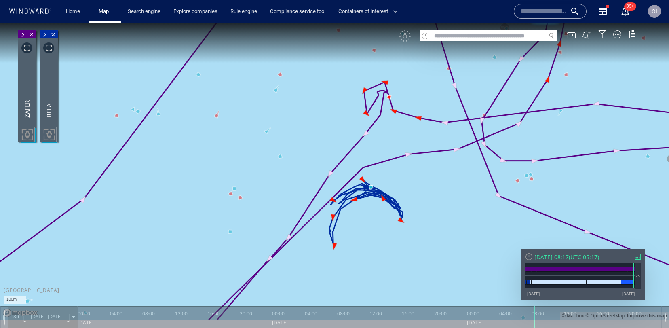 The width and height of the screenshot is (669, 328). What do you see at coordinates (654, 11) in the screenshot?
I see `button: OI` at bounding box center [654, 11].